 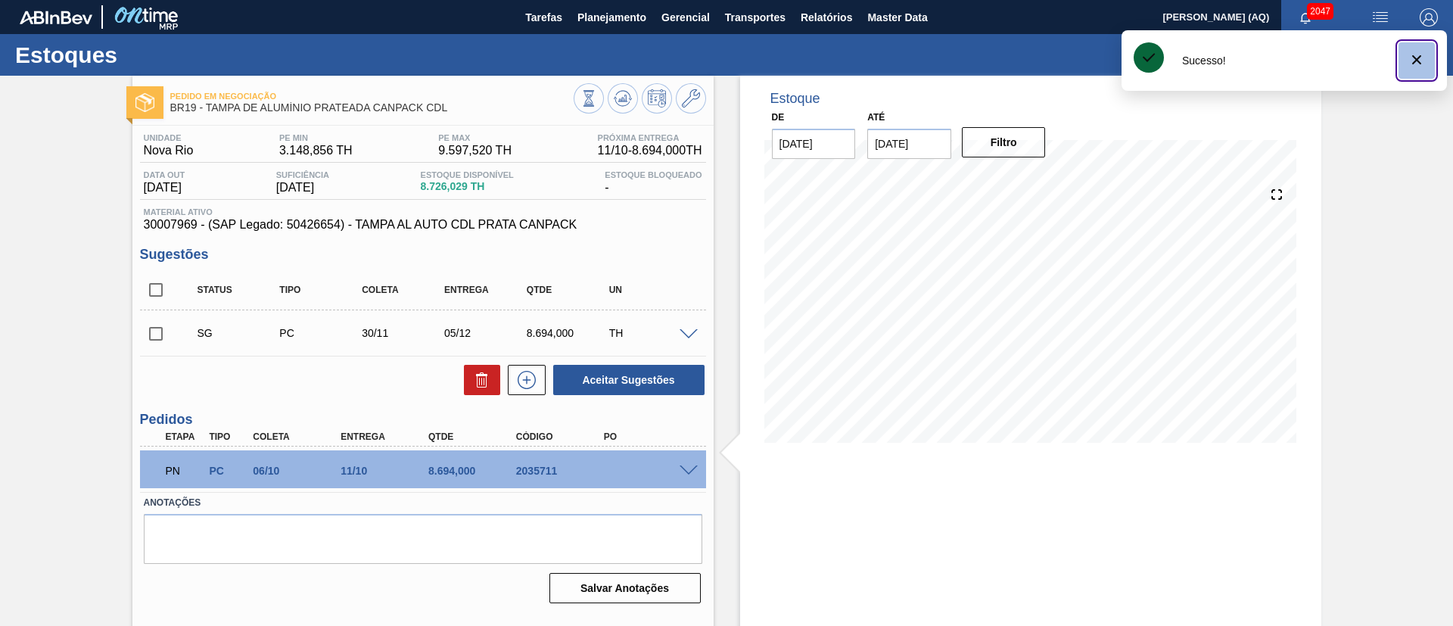 What do you see at coordinates (56, 17) in the screenshot?
I see `img: TNhmsLtSVTkK8tSr43FrP2fwEKptu5GPRR3wAAAABJRU5ErkJggg==` at bounding box center [56, 17].